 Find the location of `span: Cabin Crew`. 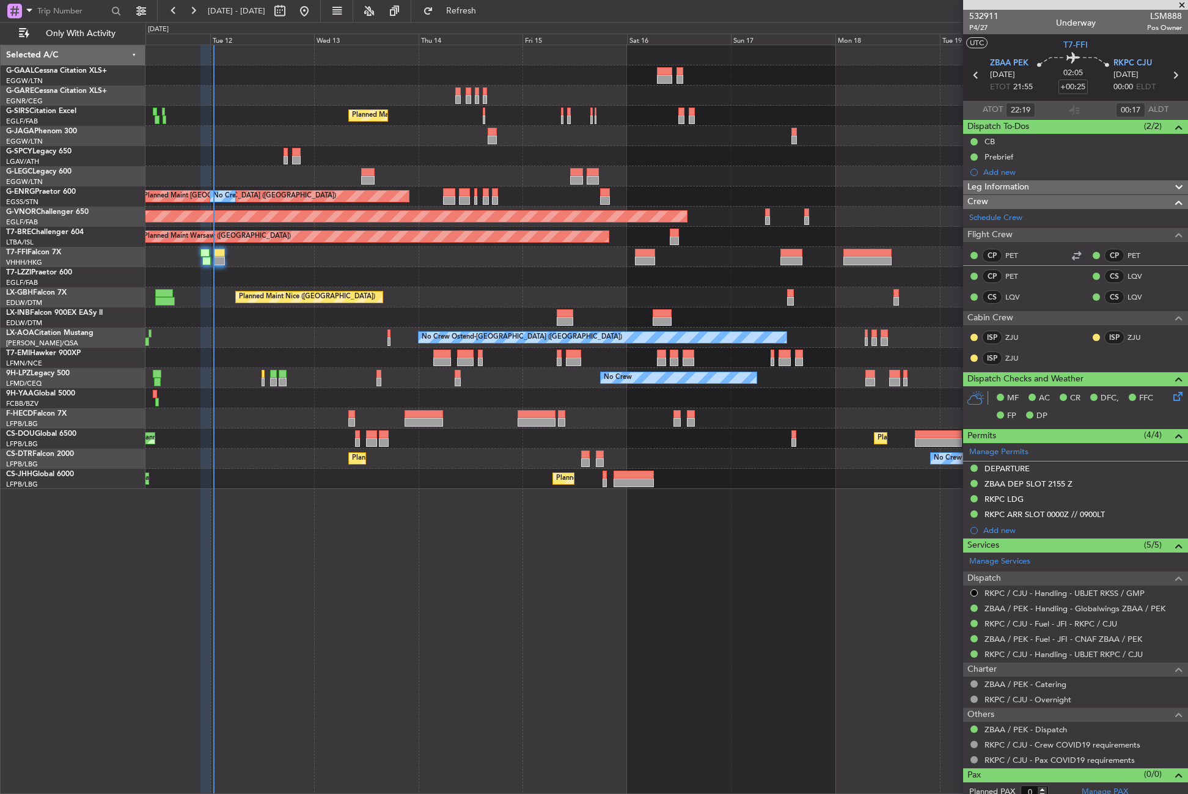

span: Cabin Crew is located at coordinates (990, 318).